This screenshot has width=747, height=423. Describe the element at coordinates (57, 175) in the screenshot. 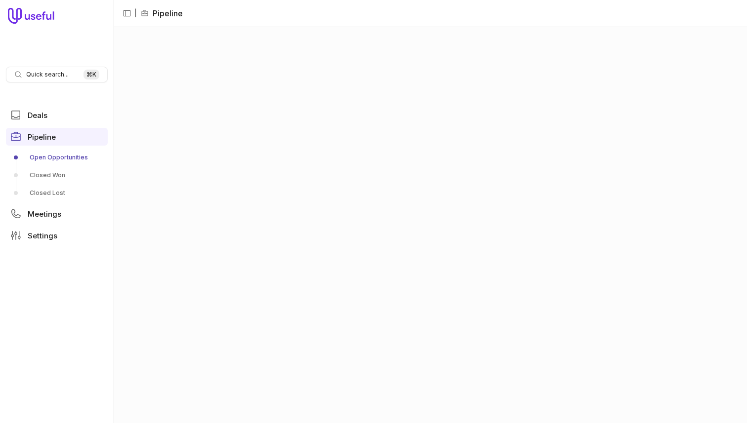

I see `a: Closed Won` at that location.